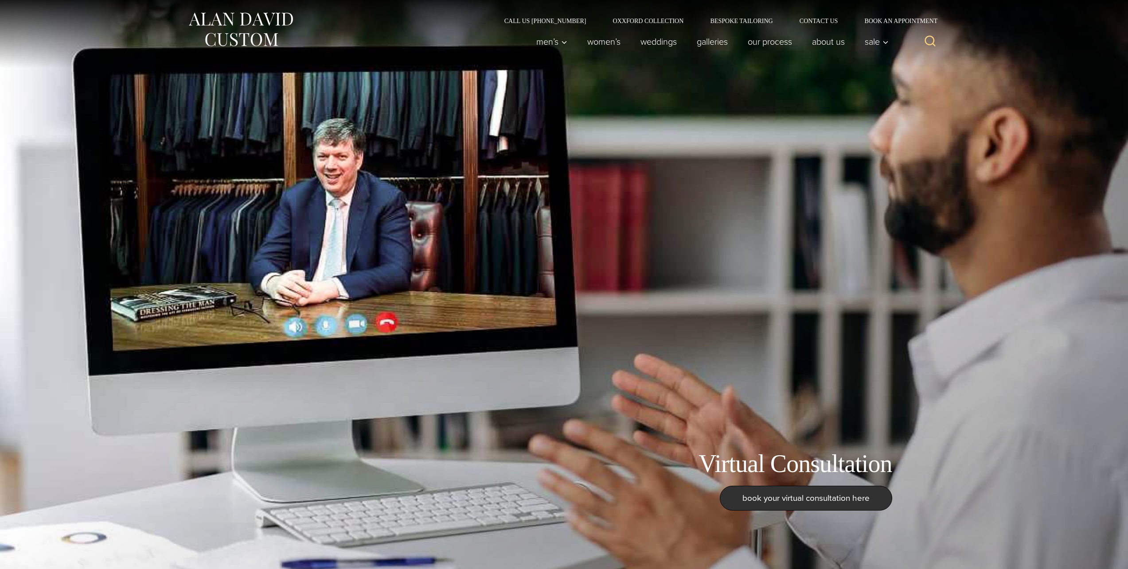 This screenshot has height=569, width=1128. Describe the element at coordinates (828, 42) in the screenshot. I see `a: About Us` at that location.